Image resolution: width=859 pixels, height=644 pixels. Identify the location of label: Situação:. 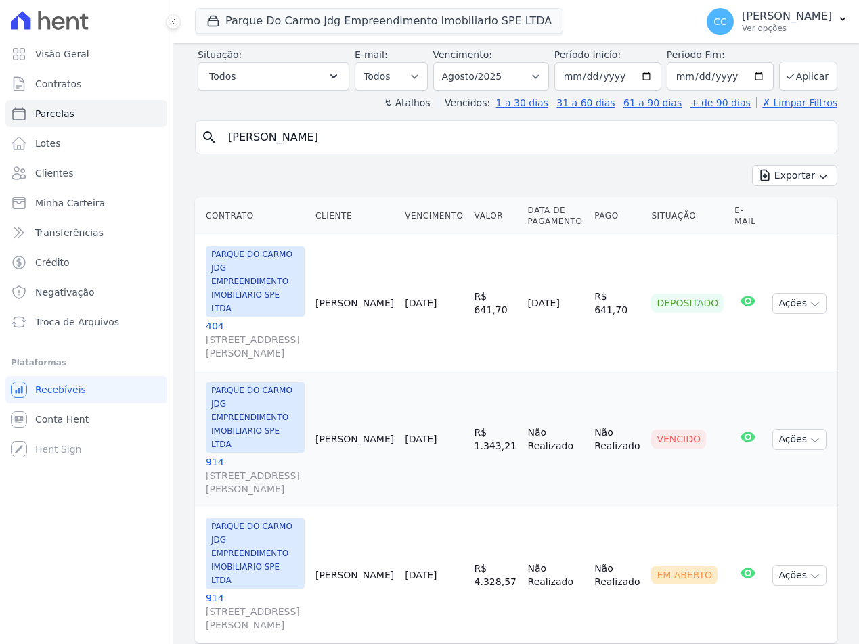
(219, 55).